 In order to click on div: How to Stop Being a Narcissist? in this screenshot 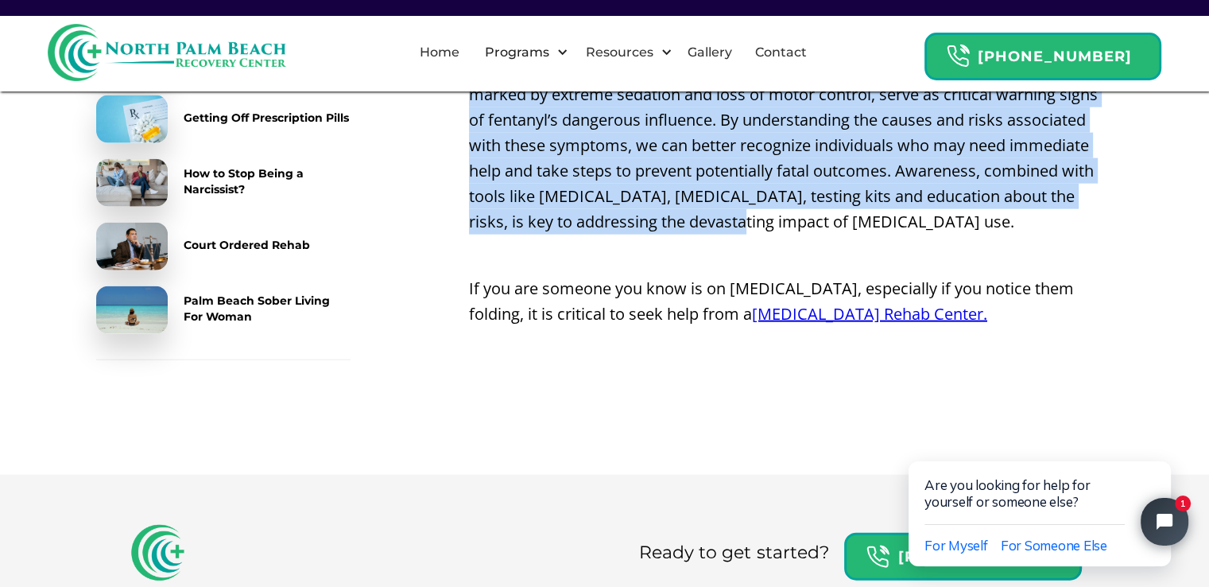, I will do `click(267, 181)`.